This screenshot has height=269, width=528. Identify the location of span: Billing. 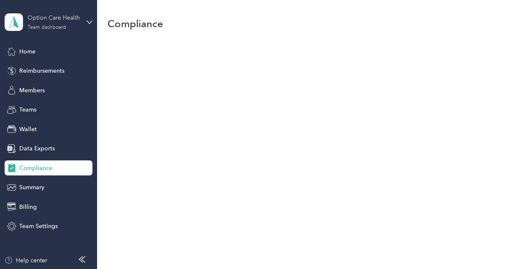
(28, 207).